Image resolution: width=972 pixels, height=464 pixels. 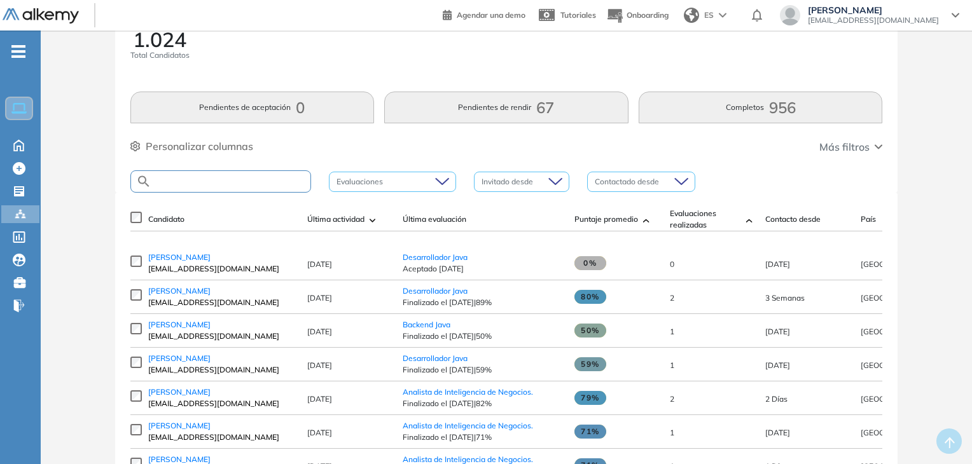 I want to click on span: 0, so click(x=672, y=264).